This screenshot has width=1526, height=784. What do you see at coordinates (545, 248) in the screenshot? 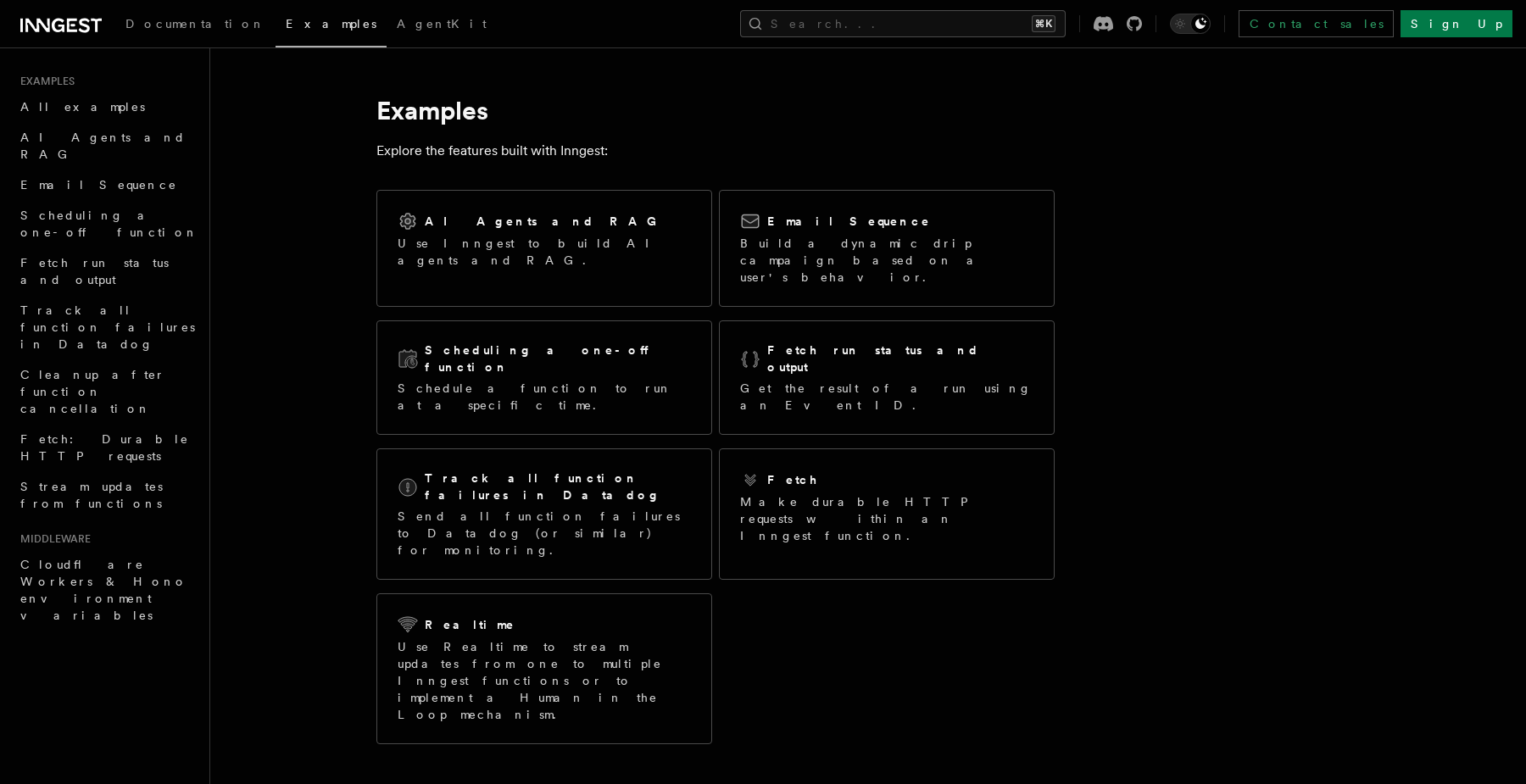
I see `a: AI Agents and RAGUse Inngest to build AI agents and RAG.` at bounding box center [545, 248].